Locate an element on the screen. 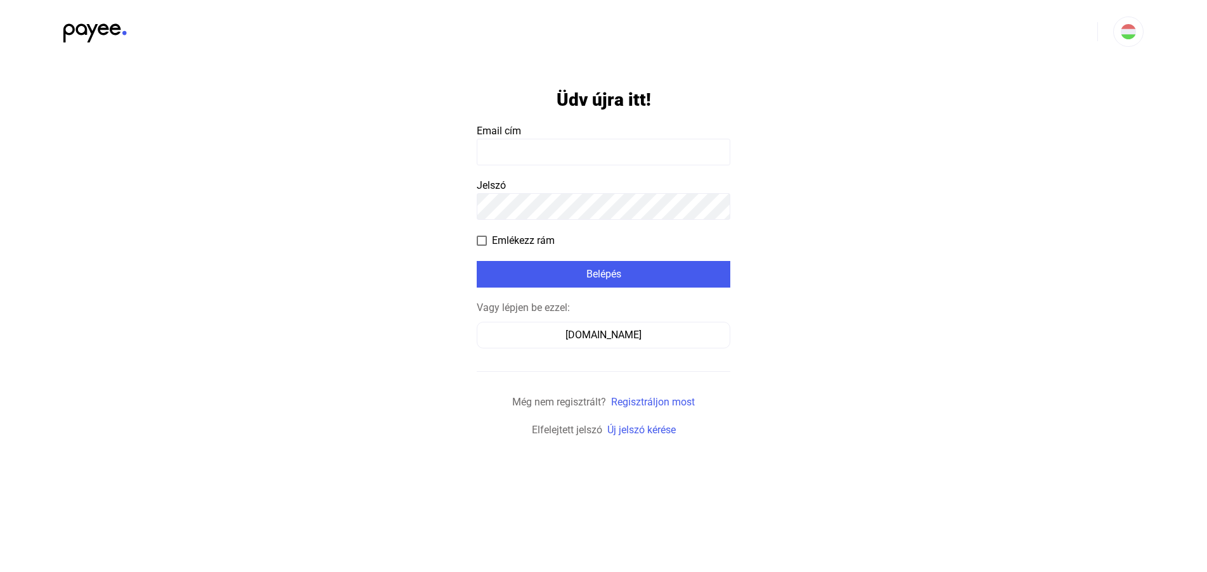  span: Még nem regisztrált? is located at coordinates (559, 402).